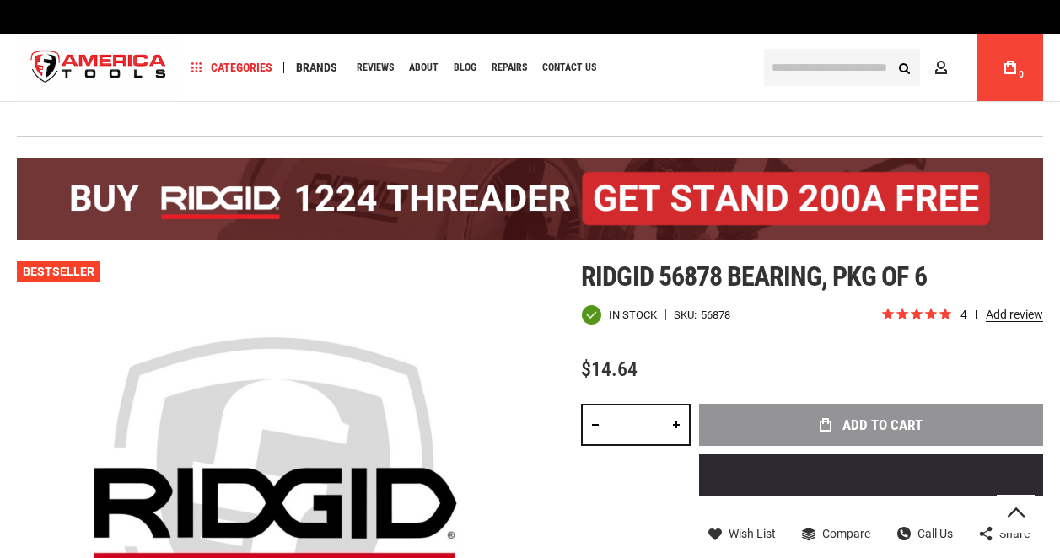 The height and width of the screenshot is (558, 1060). Describe the element at coordinates (976, 315) in the screenshot. I see `span: reviews` at that location.